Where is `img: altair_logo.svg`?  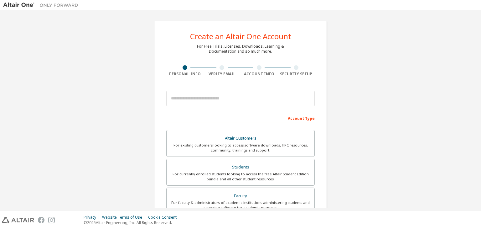
img: altair_logo.svg is located at coordinates (18, 219).